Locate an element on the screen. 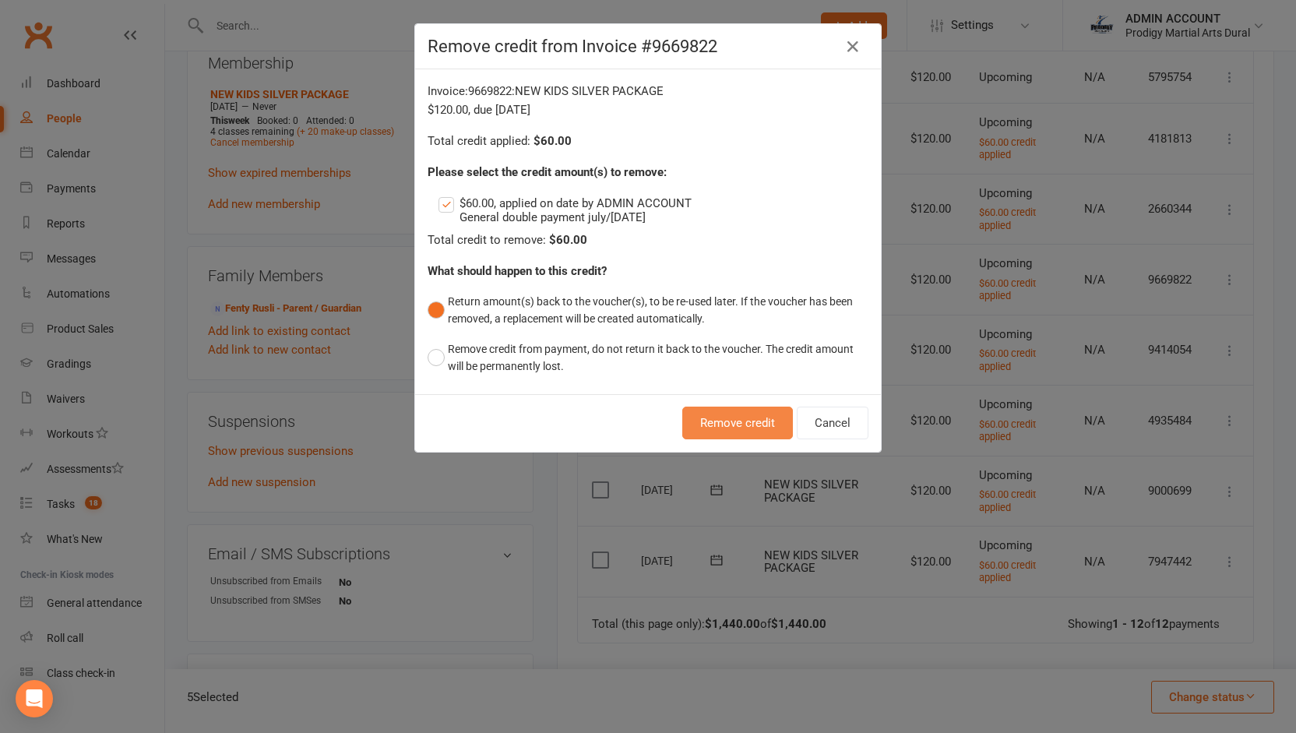  button: Cancel is located at coordinates (833, 423).